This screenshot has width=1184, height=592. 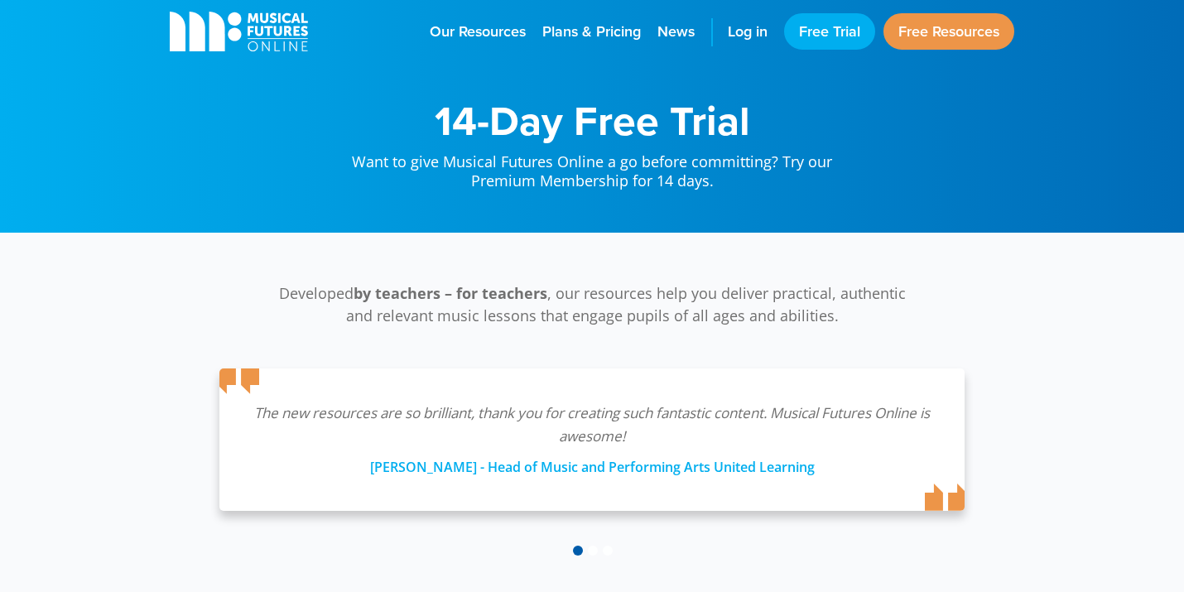 What do you see at coordinates (676, 31) in the screenshot?
I see `span: News` at bounding box center [676, 31].